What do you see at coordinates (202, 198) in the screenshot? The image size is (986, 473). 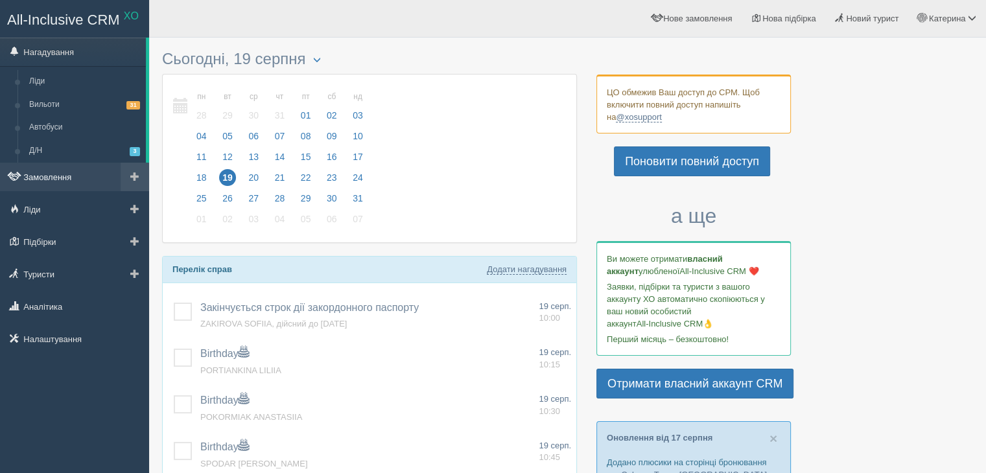 I see `span: 25` at bounding box center [202, 198].